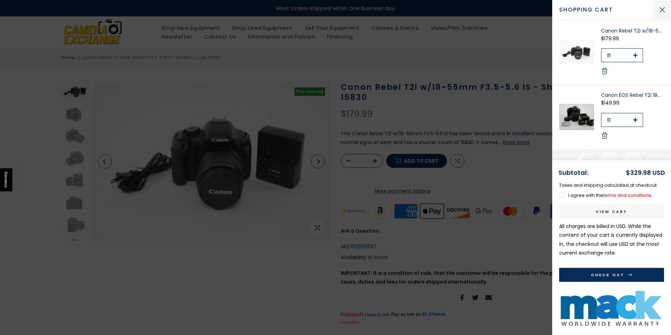  I want to click on button: Close Cart, so click(662, 10).